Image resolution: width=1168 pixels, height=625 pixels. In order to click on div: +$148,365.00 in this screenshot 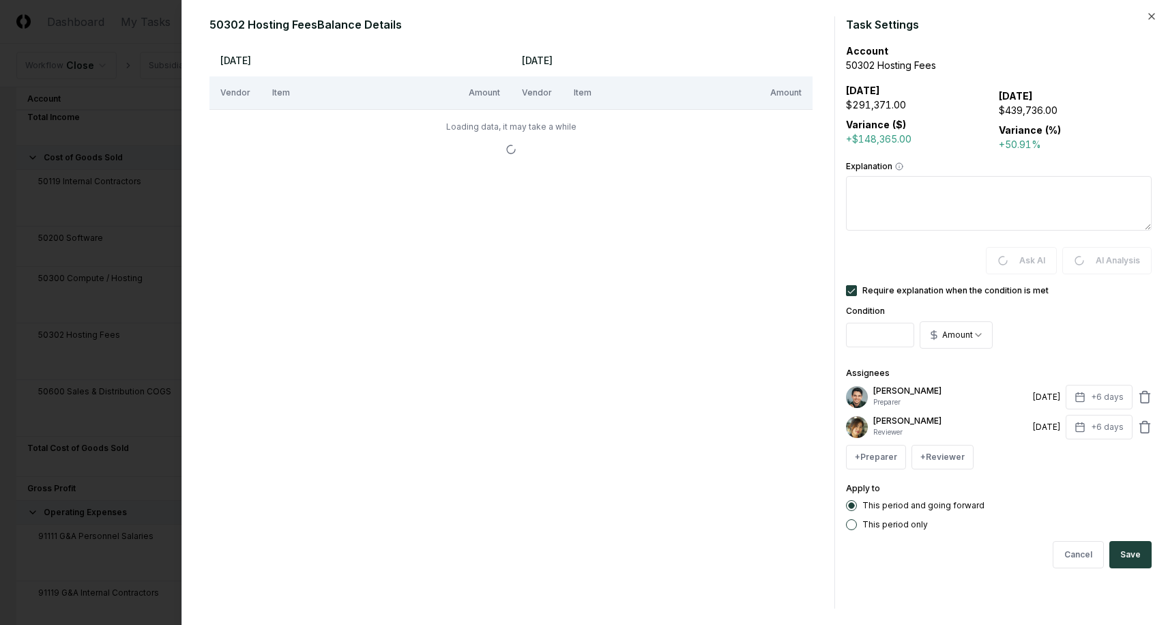, I will do `click(922, 138)`.